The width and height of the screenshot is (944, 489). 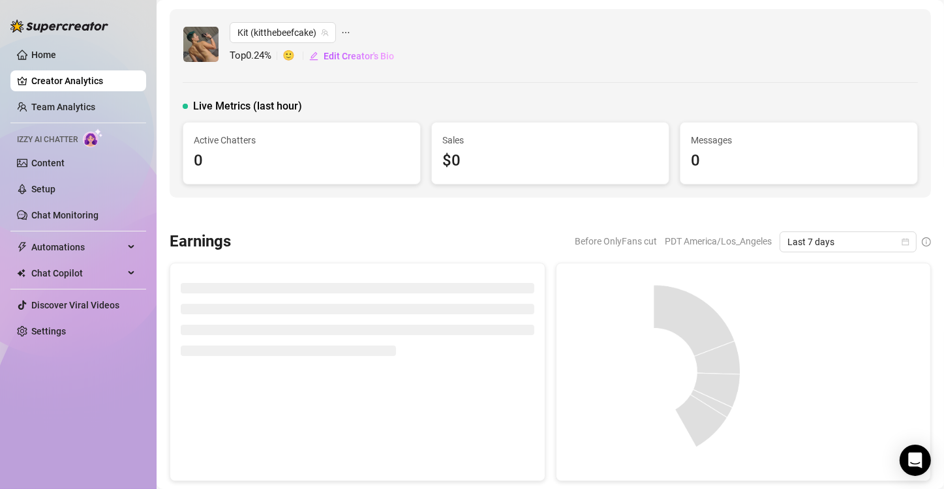 What do you see at coordinates (346, 33) in the screenshot?
I see `span: ellipsis` at bounding box center [346, 33].